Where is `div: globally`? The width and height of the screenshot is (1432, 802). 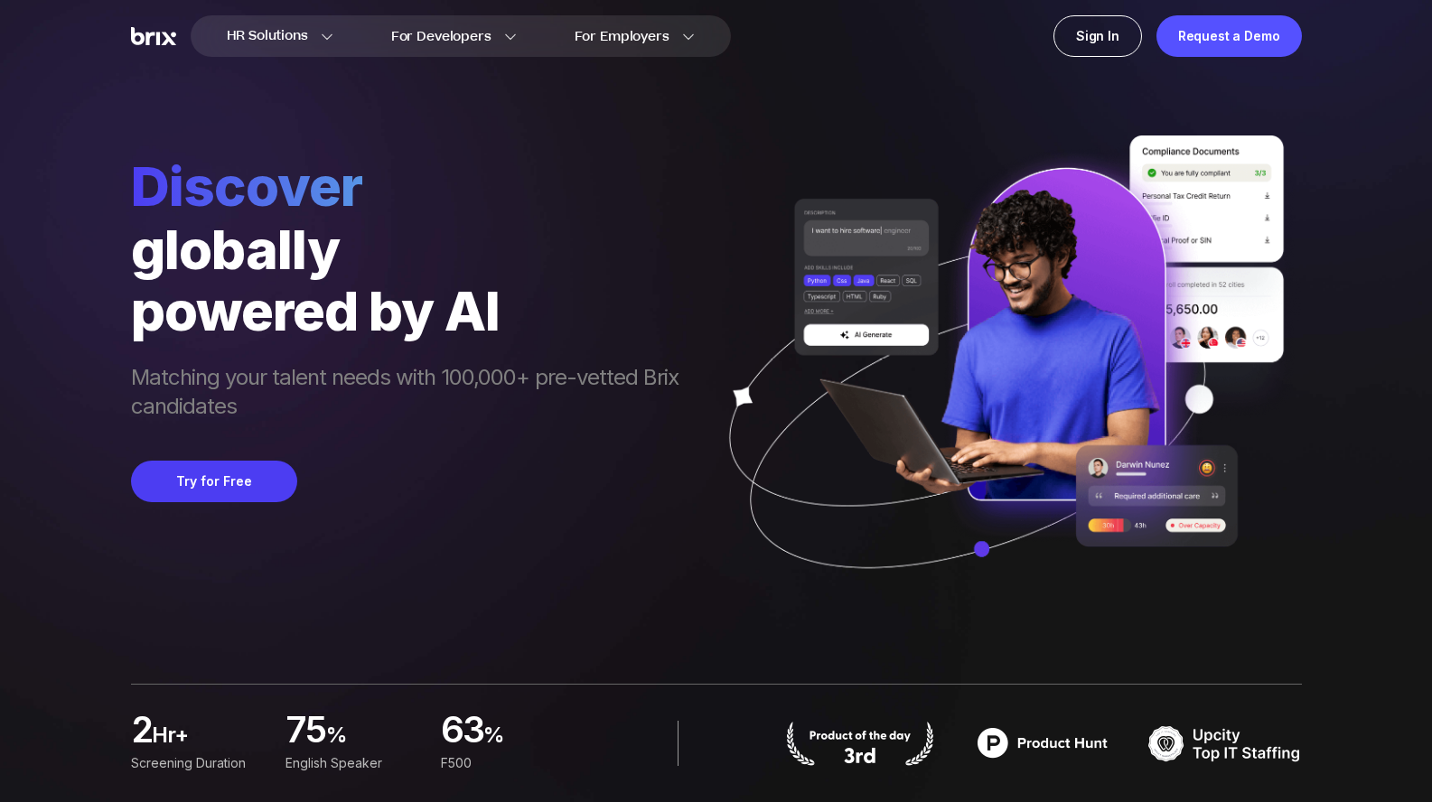 div: globally is located at coordinates (414, 249).